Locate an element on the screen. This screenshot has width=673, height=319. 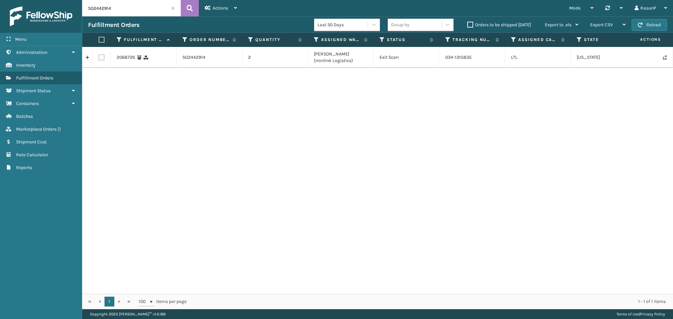
td: 2 is located at coordinates (275, 57).